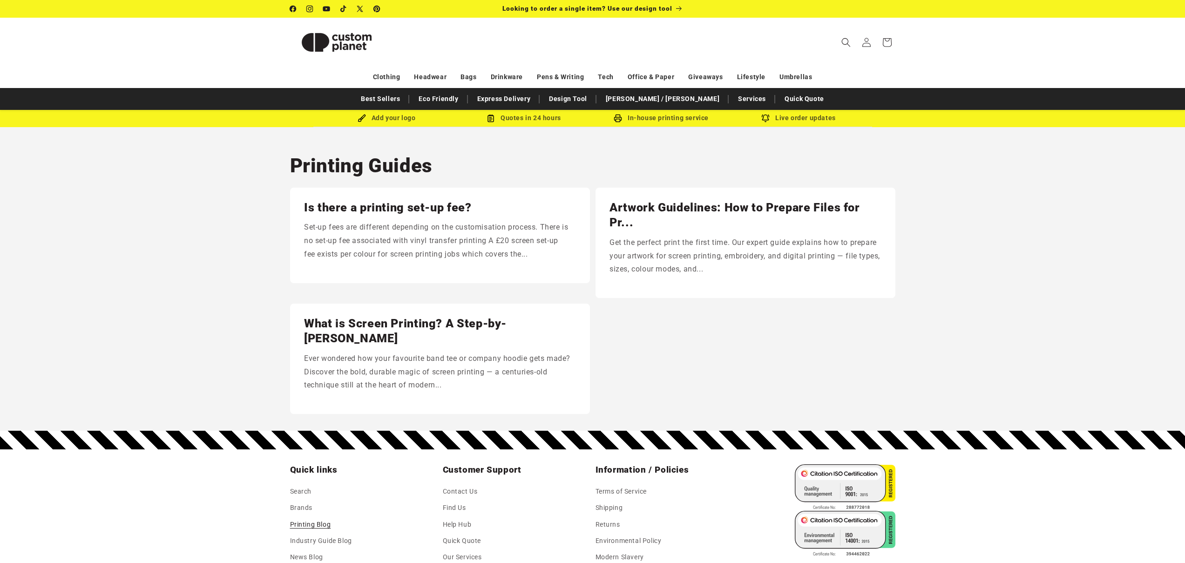 This screenshot has width=1185, height=563. I want to click on img: Order updates, so click(766, 118).